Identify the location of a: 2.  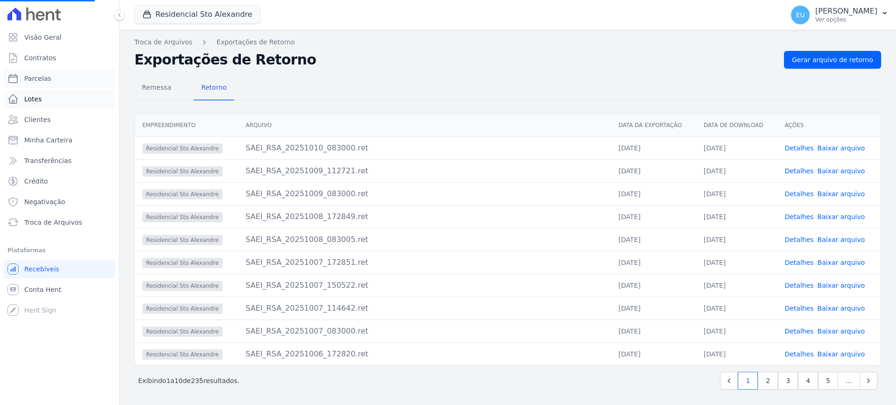
(768, 380).